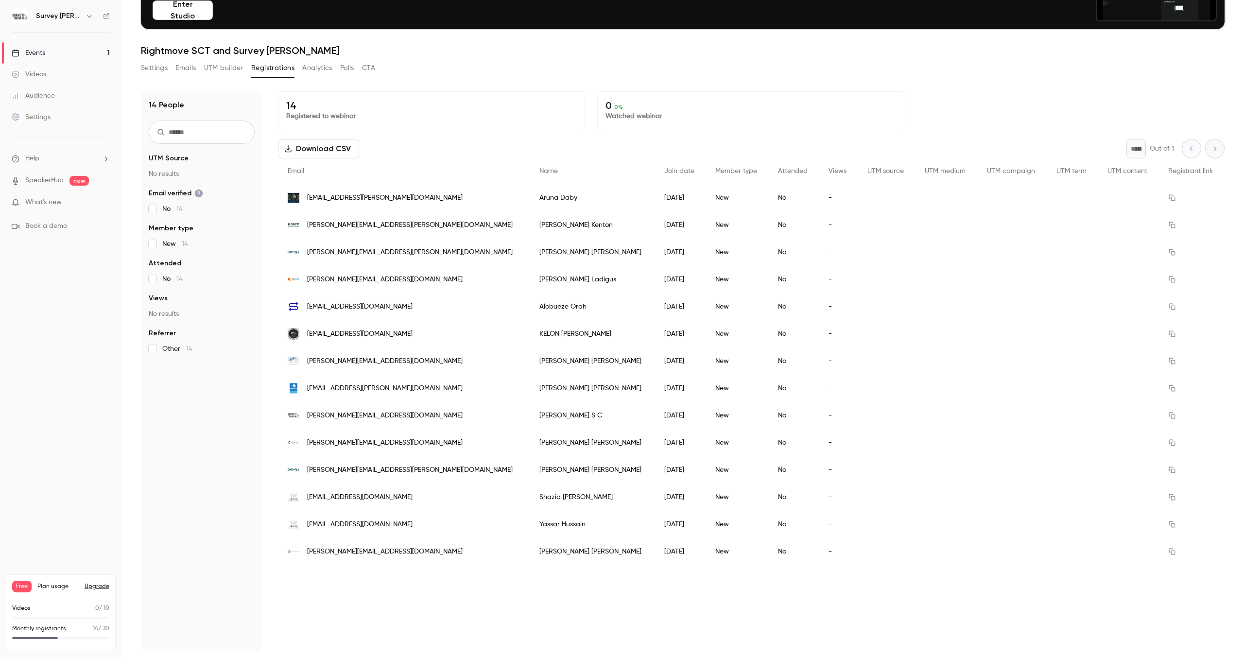  Describe the element at coordinates (186, 68) in the screenshot. I see `button: Emails` at that location.